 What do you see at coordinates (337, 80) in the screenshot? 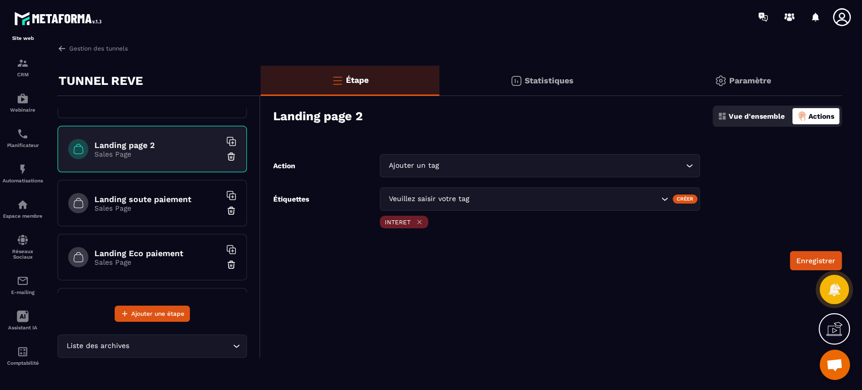
I see `img: bars-o.4a397970.svg` at bounding box center [337, 80].